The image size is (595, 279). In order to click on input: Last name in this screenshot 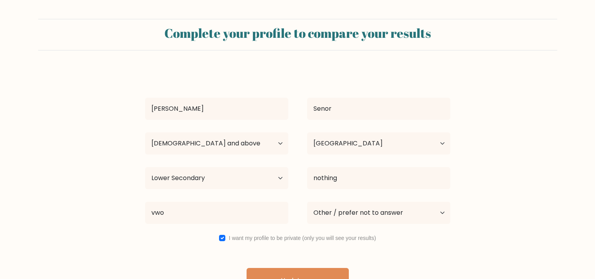, I will do `click(379, 109)`.